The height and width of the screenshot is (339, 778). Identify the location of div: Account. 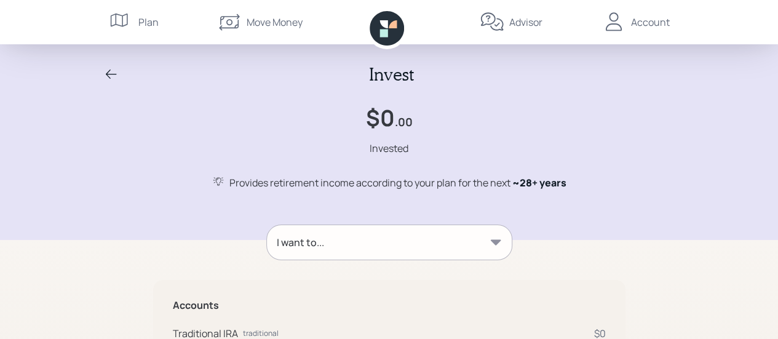
(650, 22).